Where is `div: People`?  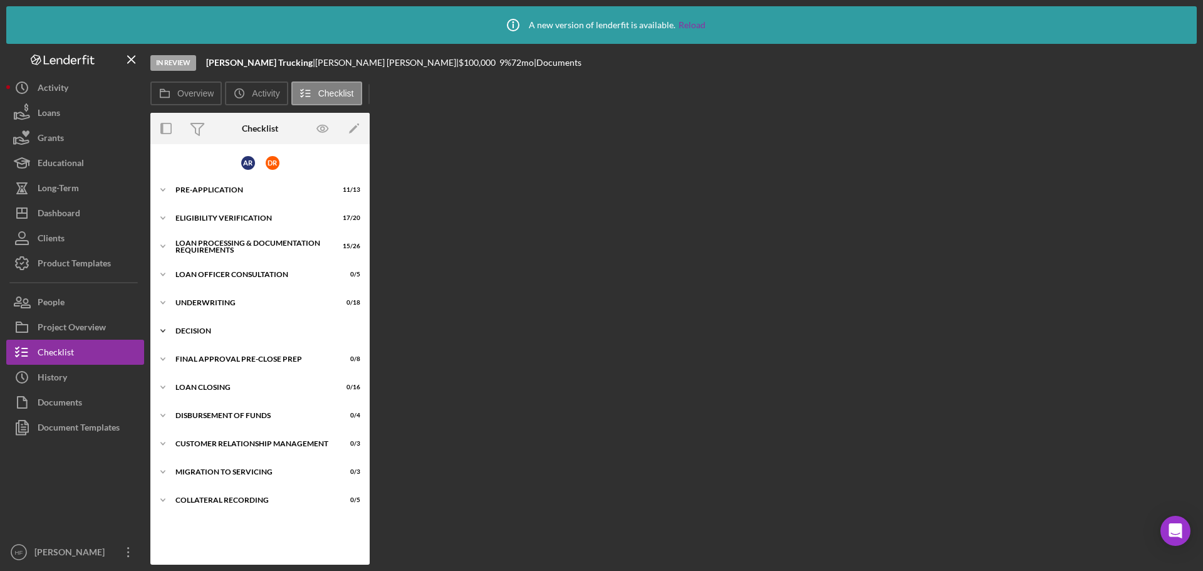
div: People is located at coordinates (51, 303).